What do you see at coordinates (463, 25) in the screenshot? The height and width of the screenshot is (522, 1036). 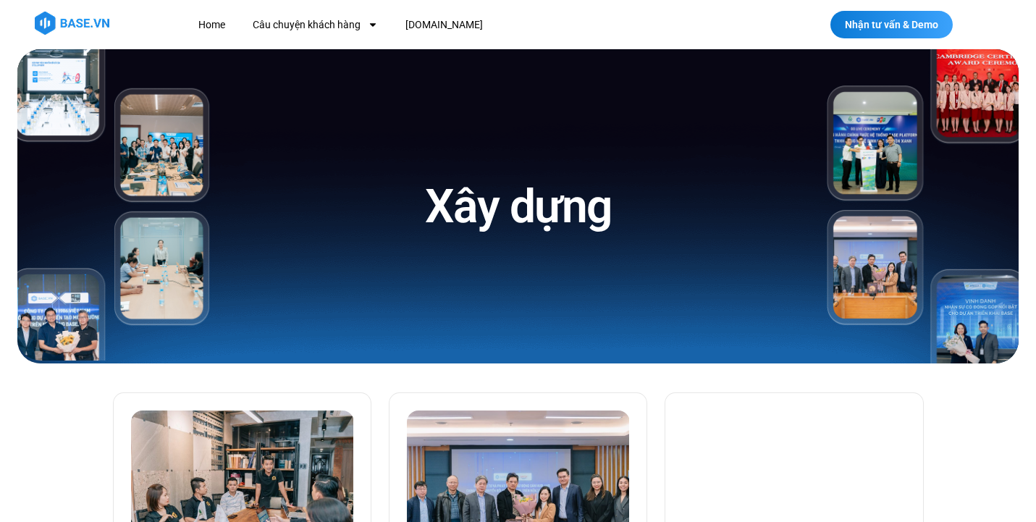 I see `nav: Menu` at bounding box center [463, 25].